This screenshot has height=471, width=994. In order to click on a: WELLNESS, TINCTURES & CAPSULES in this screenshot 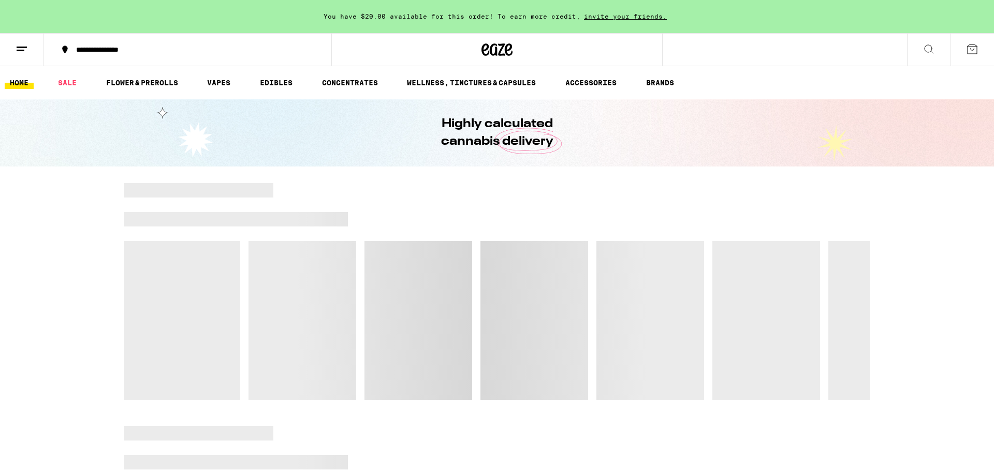, I will do `click(471, 83)`.